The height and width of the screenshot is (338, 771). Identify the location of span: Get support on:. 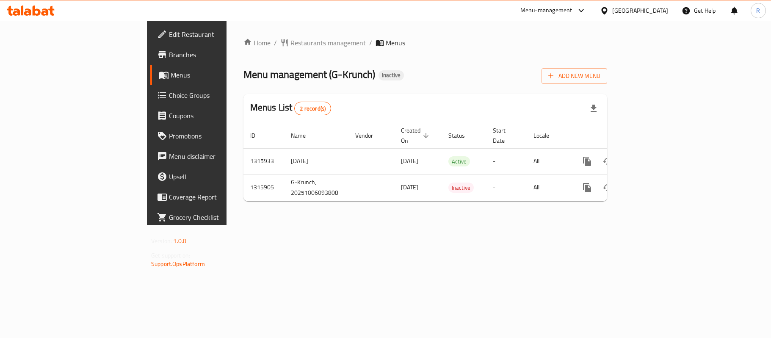
(171, 255).